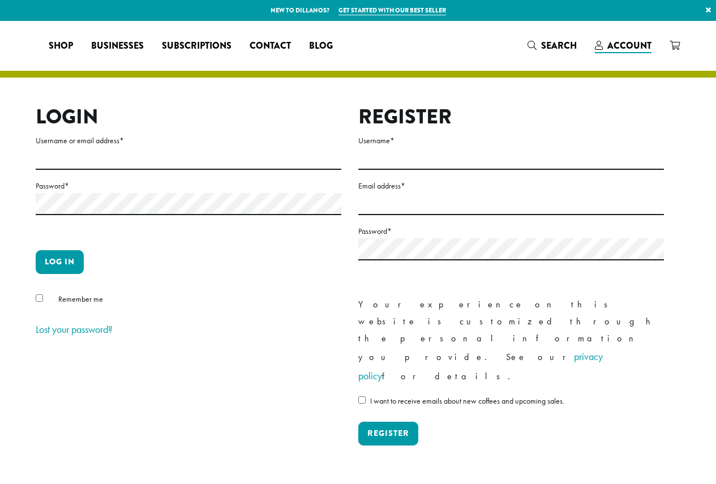 The image size is (716, 484). What do you see at coordinates (59, 262) in the screenshot?
I see `button: Log in` at bounding box center [59, 262].